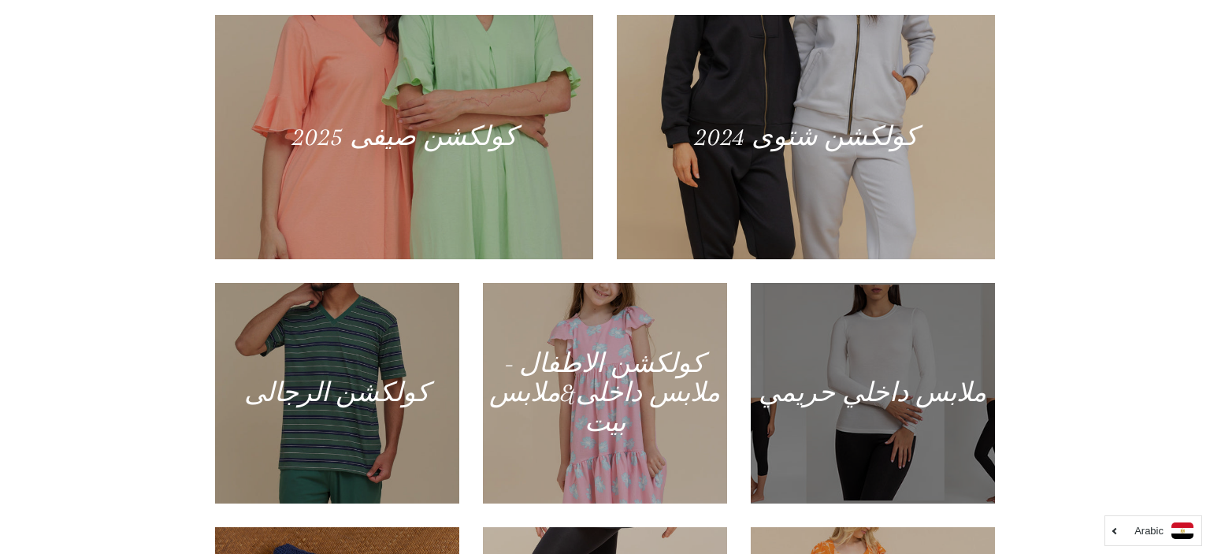 This screenshot has height=554, width=1210. Describe the element at coordinates (605, 393) in the screenshot. I see `a: كولكشن الاطفال - ملابس داخلى&ملابس بيت` at that location.